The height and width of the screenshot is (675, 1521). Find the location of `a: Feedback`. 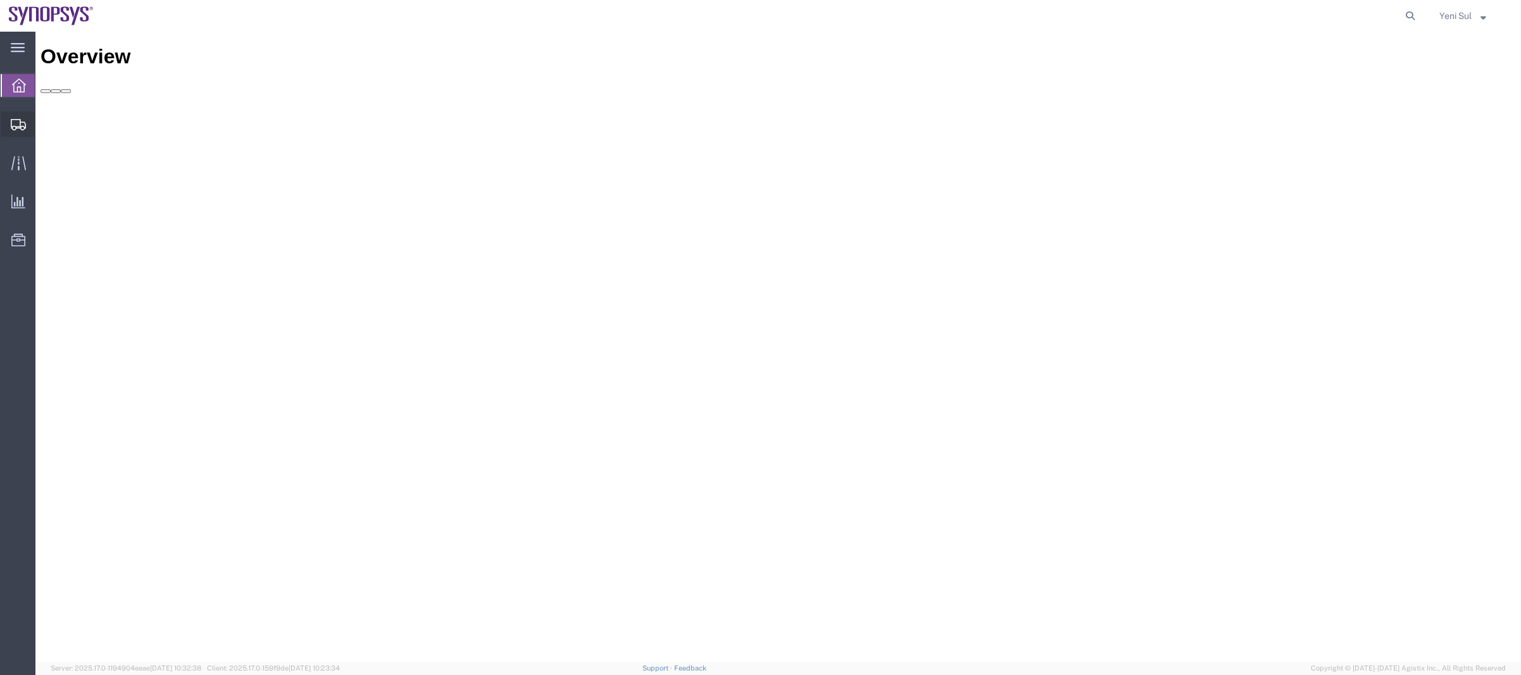

a: Feedback is located at coordinates (689, 668).